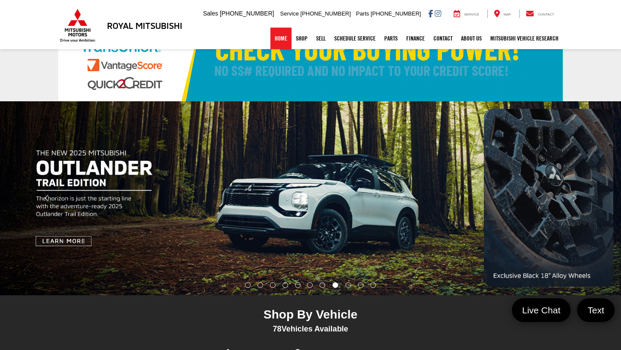 This screenshot has height=350, width=621. What do you see at coordinates (362, 13) in the screenshot?
I see `span: Parts` at bounding box center [362, 13].